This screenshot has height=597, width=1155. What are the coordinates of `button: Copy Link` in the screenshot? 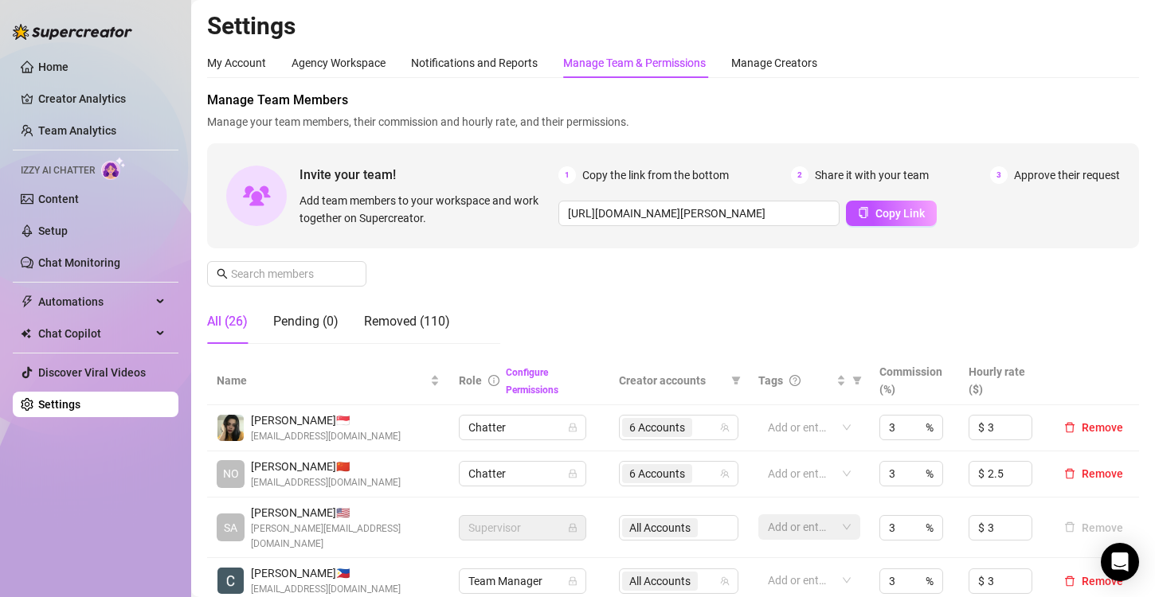 It's located at (891, 213).